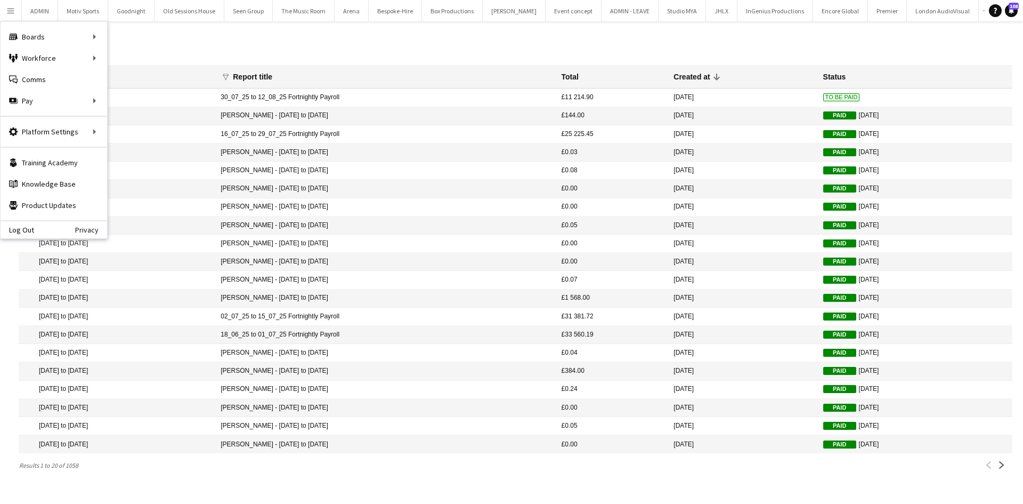 This screenshot has height=504, width=1023. Describe the element at coordinates (842, 97) in the screenshot. I see `span: To Be Paid` at that location.